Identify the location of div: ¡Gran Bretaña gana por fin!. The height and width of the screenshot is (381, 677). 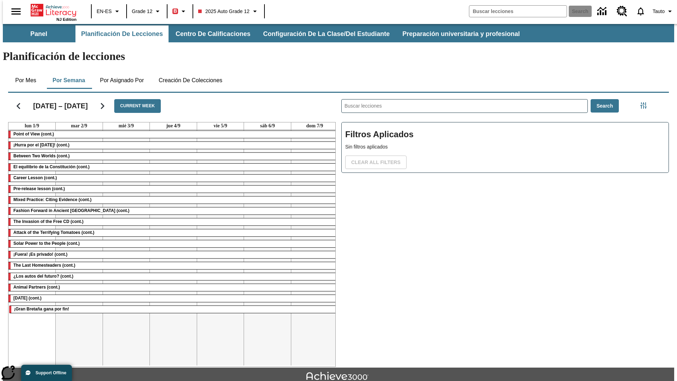
(173, 309).